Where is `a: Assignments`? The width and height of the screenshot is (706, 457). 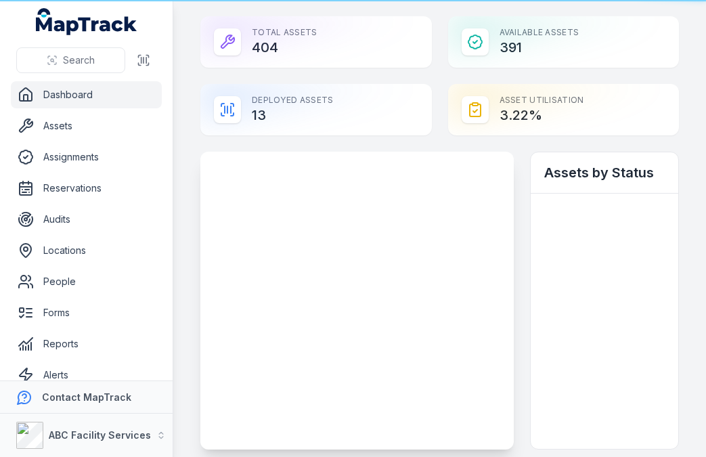
a: Assignments is located at coordinates (86, 157).